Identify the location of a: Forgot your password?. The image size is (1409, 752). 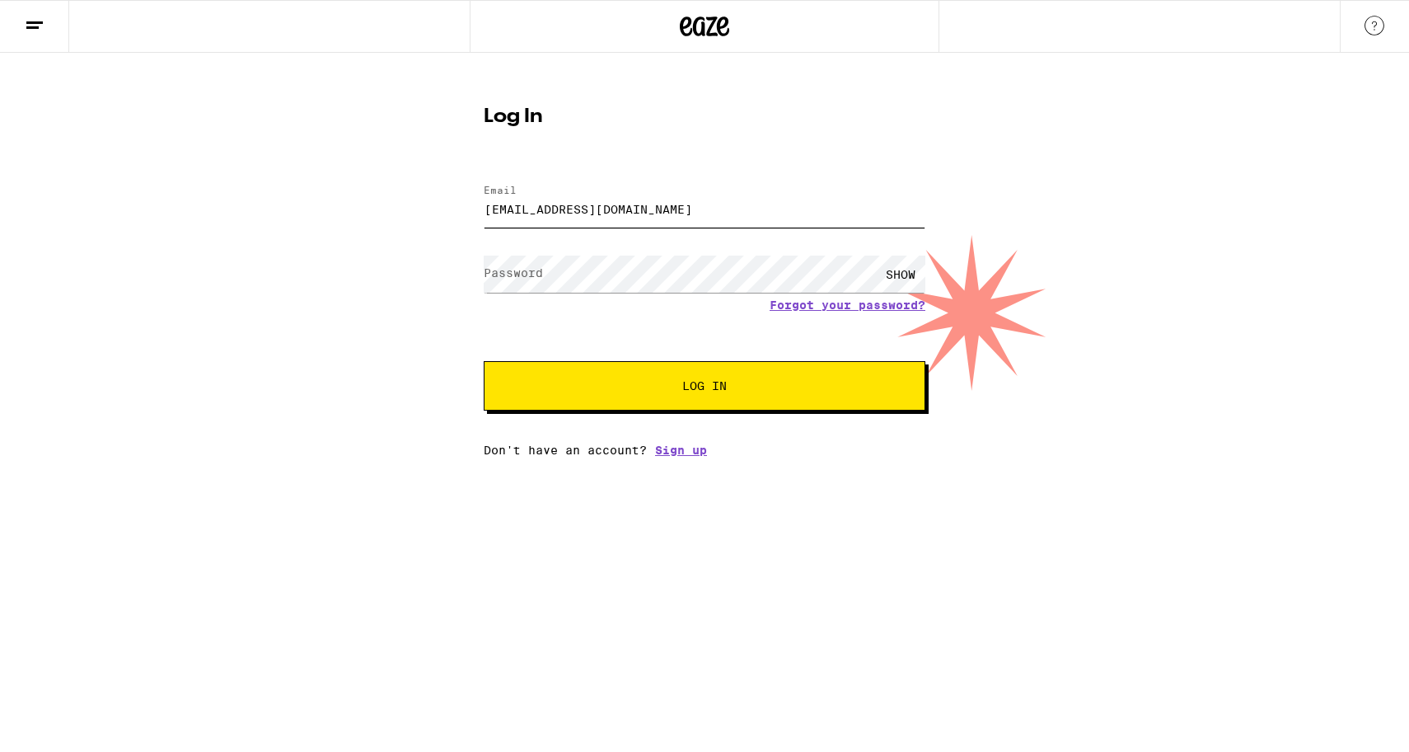
(847, 305).